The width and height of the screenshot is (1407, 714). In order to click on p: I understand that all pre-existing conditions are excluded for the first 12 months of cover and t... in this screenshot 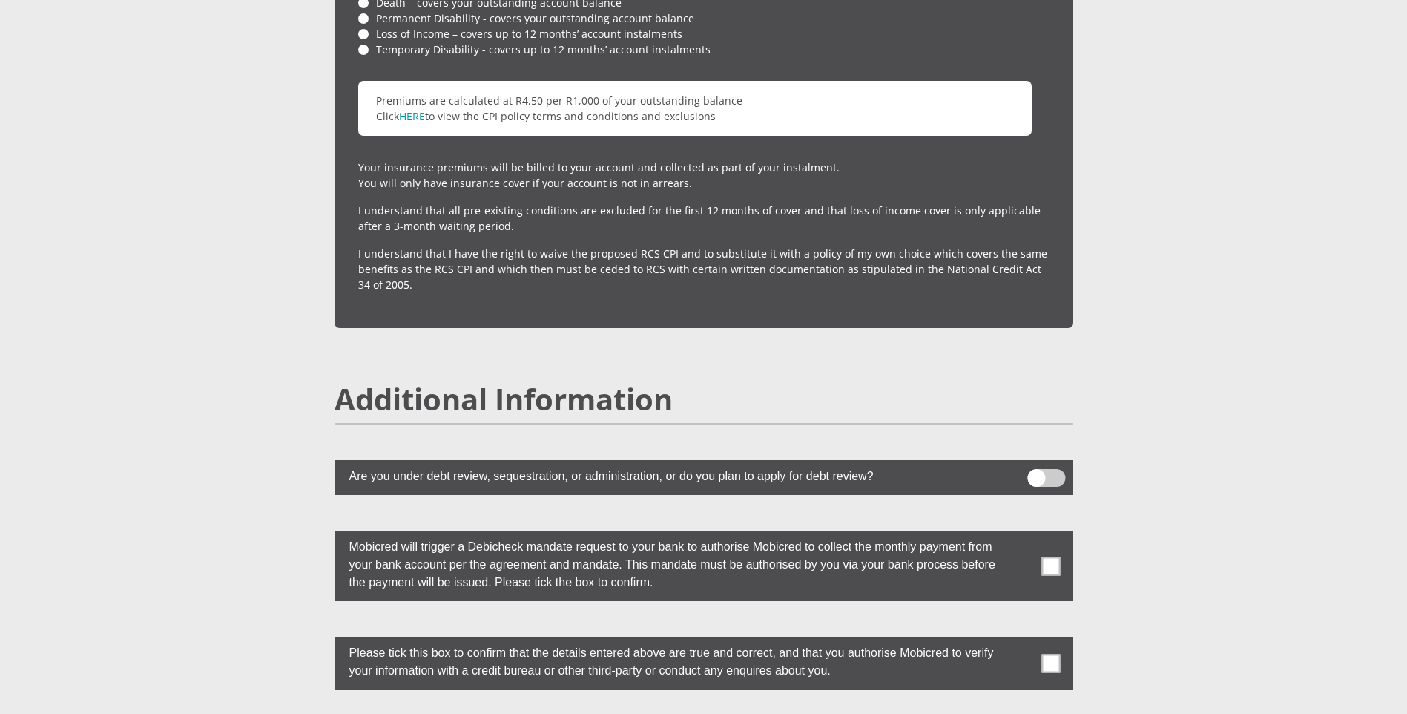, I will do `click(704, 218)`.